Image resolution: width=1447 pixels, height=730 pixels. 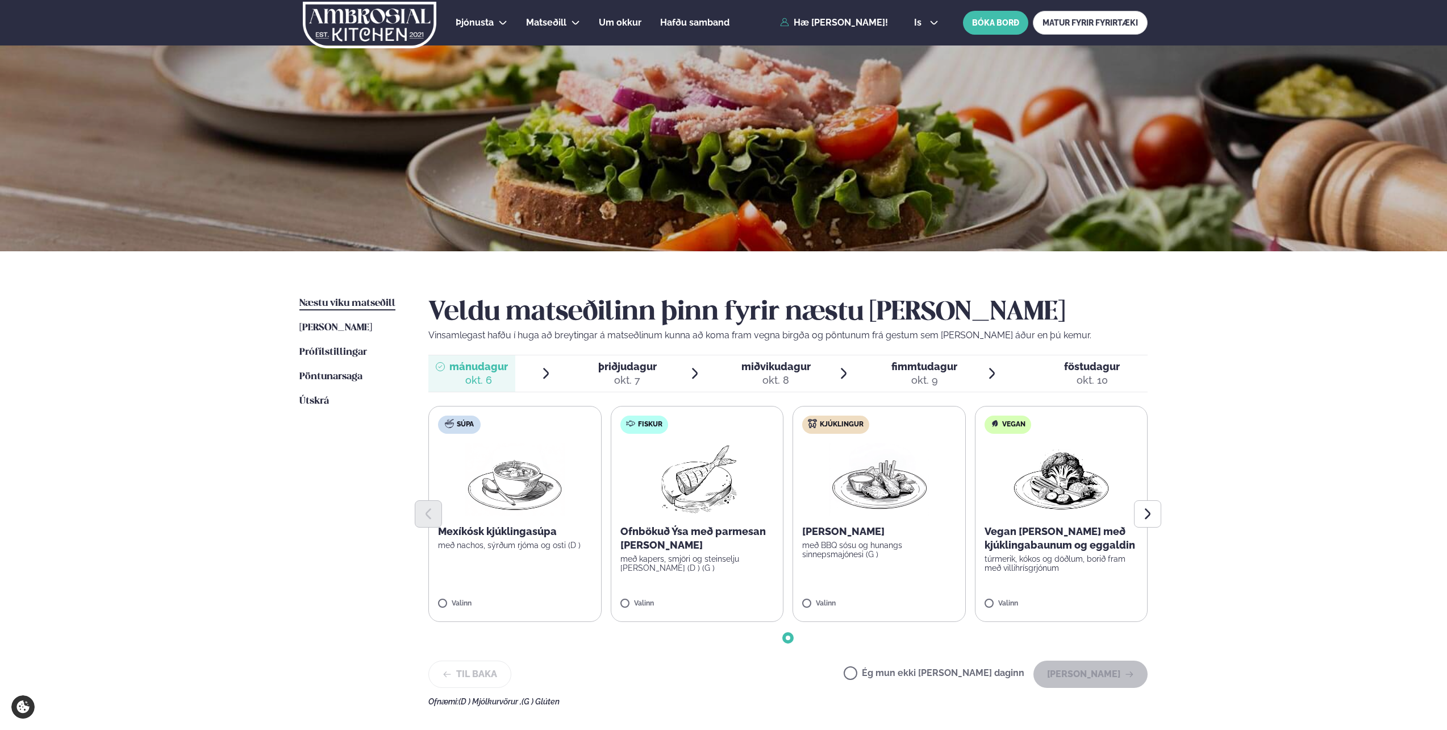 I want to click on img: logo, so click(x=369, y=25).